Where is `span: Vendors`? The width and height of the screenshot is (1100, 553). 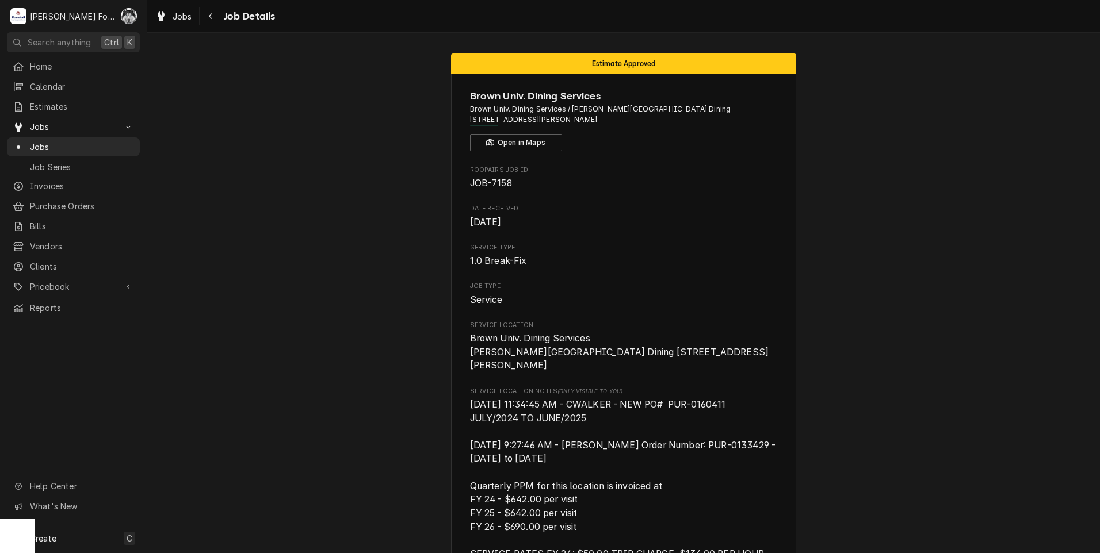 span: Vendors is located at coordinates (82, 246).